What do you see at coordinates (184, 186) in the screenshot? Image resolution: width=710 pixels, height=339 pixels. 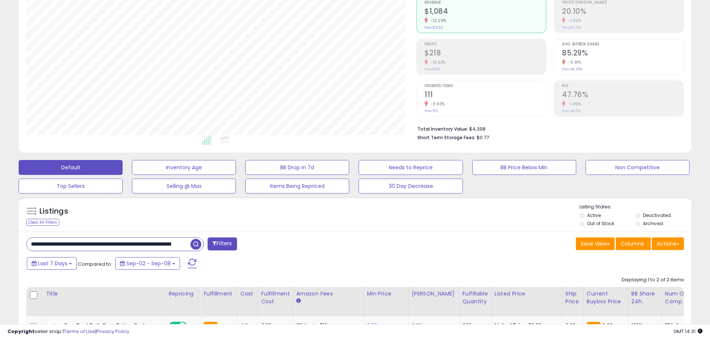 I see `button: Selling @ Max` at bounding box center [184, 186].